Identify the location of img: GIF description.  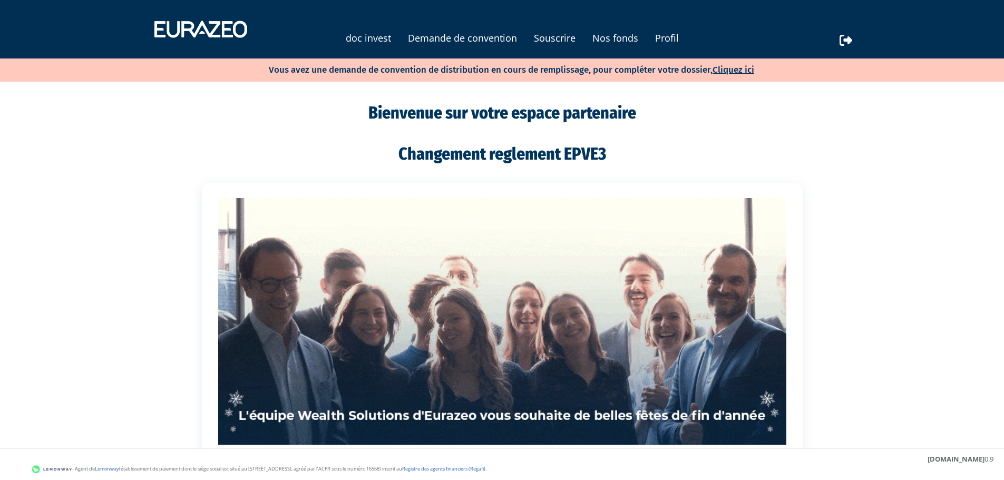
(502, 321).